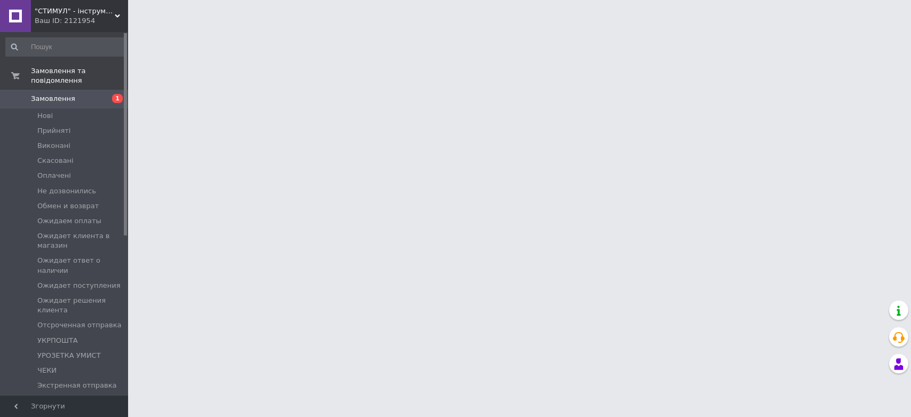 The image size is (911, 417). What do you see at coordinates (81, 265) in the screenshot?
I see `span: Ожидает ответ о наличии` at bounding box center [81, 265].